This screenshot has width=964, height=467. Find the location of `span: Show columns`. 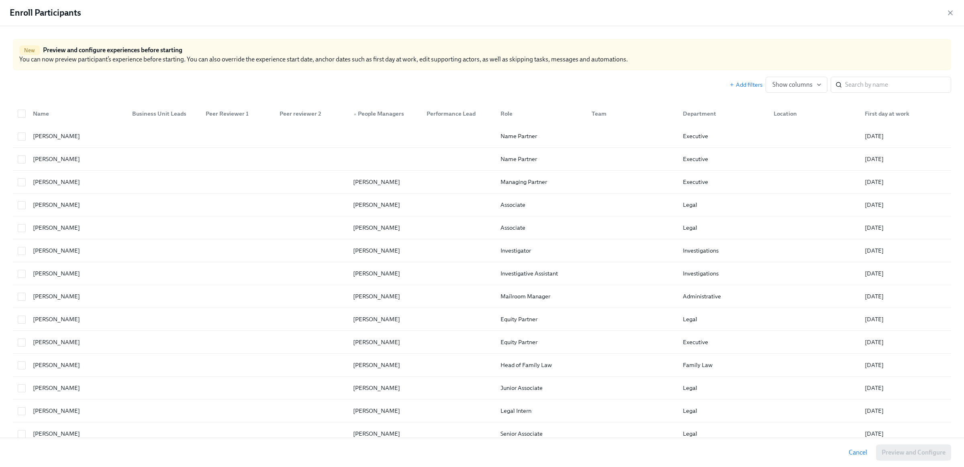

span: Show columns is located at coordinates (797, 85).